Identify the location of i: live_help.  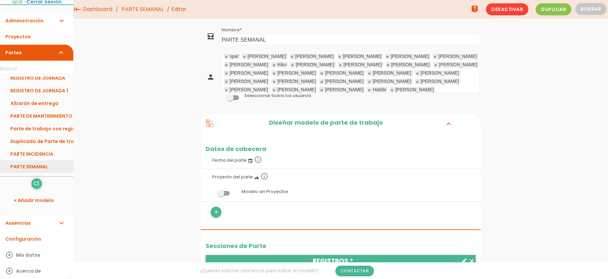
(474, 9).